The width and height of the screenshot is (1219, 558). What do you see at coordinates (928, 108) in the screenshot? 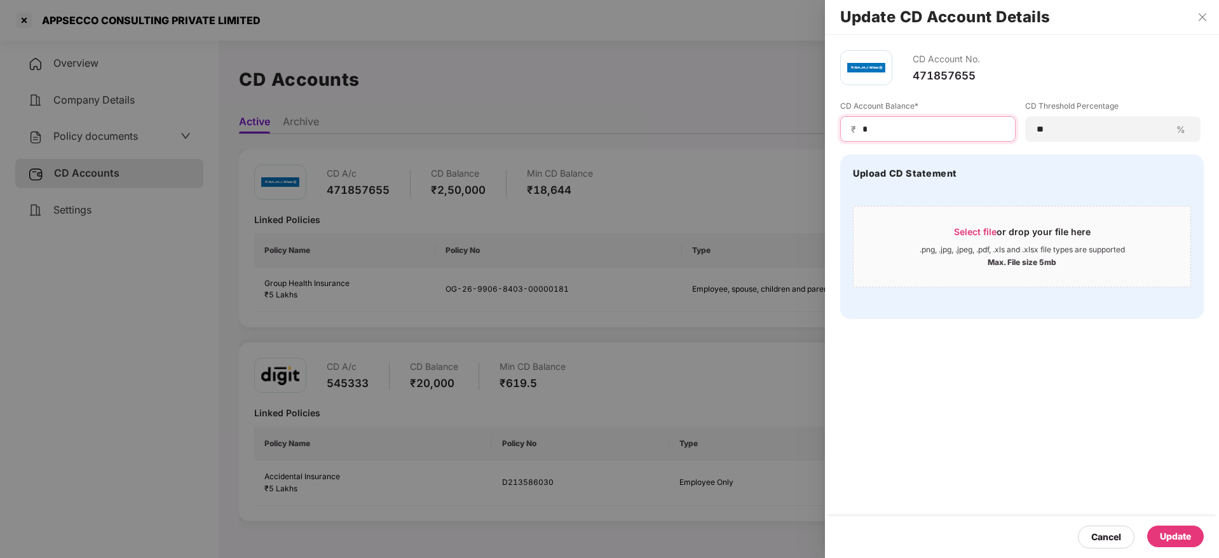
I see `label: CD Account Balance*` at bounding box center [928, 108].